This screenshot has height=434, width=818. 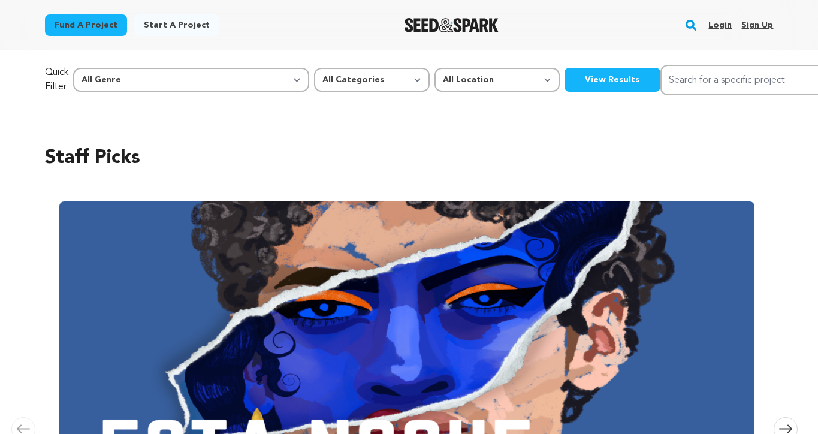 I want to click on a: Fund a project, so click(x=86, y=25).